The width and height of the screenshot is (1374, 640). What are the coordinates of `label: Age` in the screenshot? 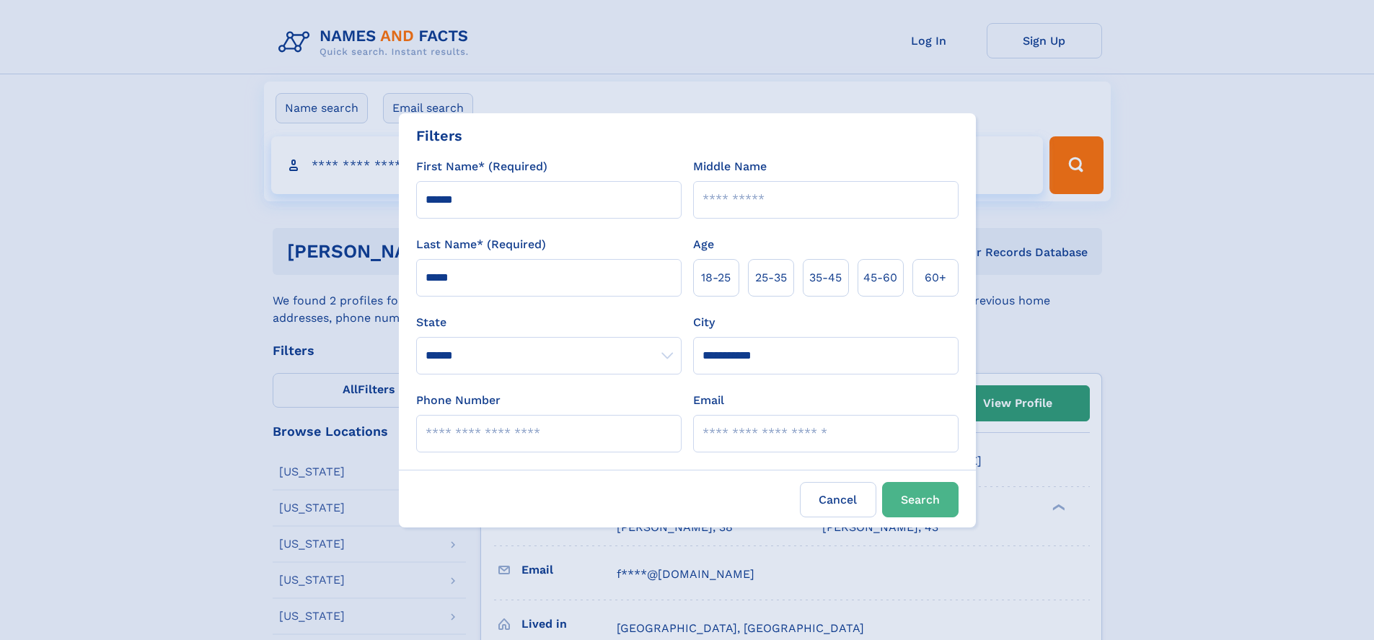 It's located at (703, 244).